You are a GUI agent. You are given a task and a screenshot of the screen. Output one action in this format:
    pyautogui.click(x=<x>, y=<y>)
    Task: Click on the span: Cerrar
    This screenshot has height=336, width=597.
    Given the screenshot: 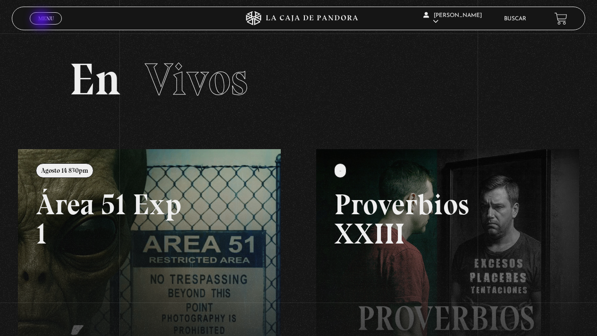 What is the action you would take?
    pyautogui.click(x=46, y=27)
    